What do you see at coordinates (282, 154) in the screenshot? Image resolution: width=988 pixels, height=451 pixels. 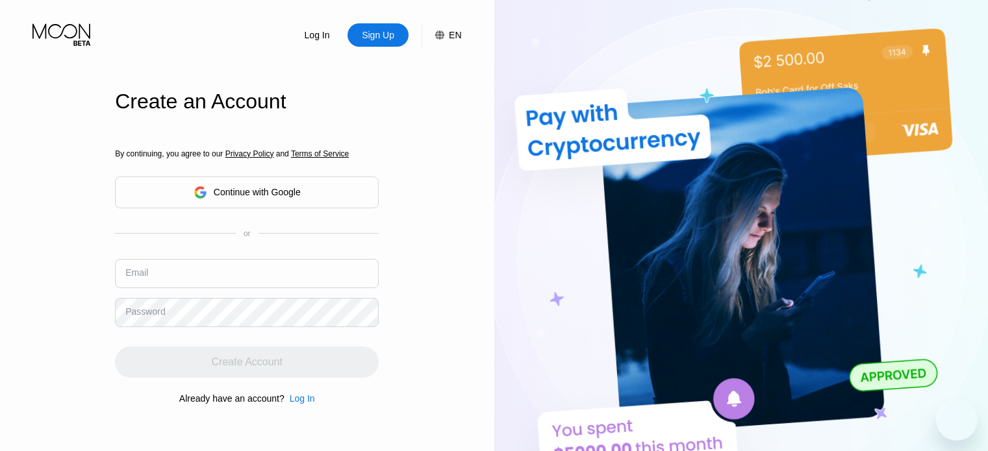 I see `span: and` at bounding box center [282, 154].